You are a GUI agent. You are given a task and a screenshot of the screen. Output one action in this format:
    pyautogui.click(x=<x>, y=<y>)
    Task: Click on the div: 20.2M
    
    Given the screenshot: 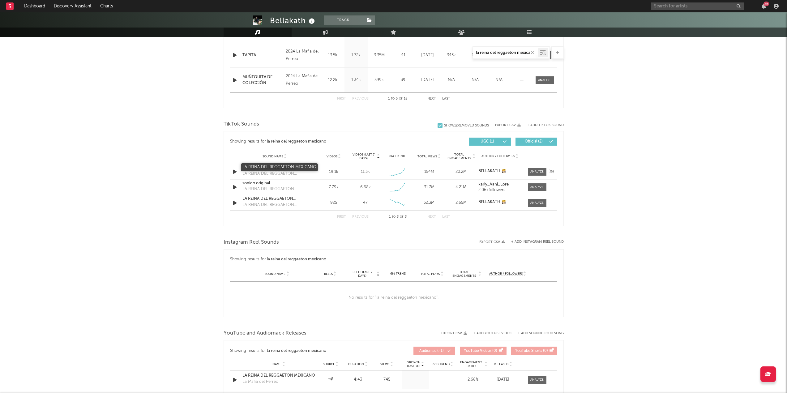 What is the action you would take?
    pyautogui.click(x=461, y=172)
    